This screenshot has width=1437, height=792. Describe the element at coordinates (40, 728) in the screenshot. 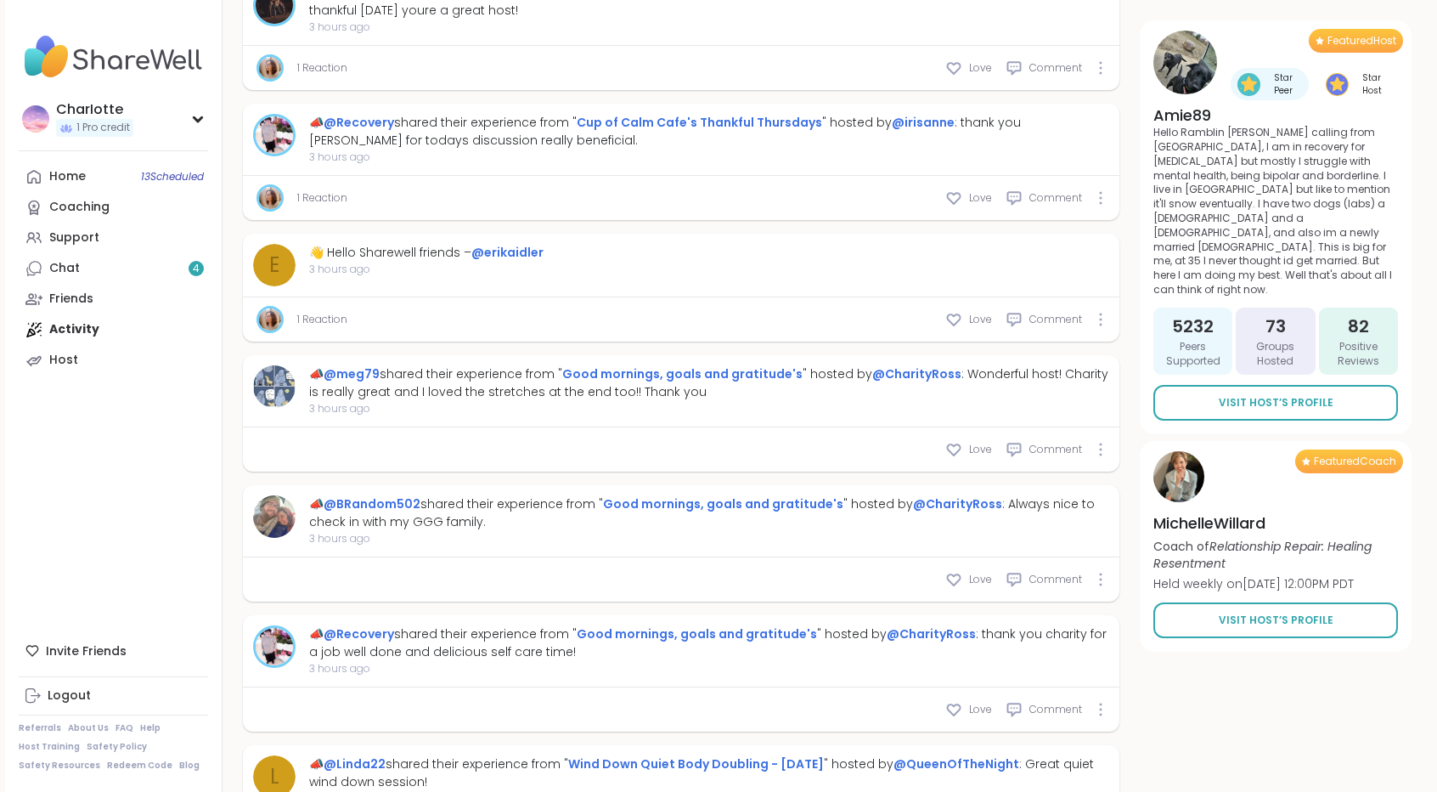

I see `a: Referrals` at that location.